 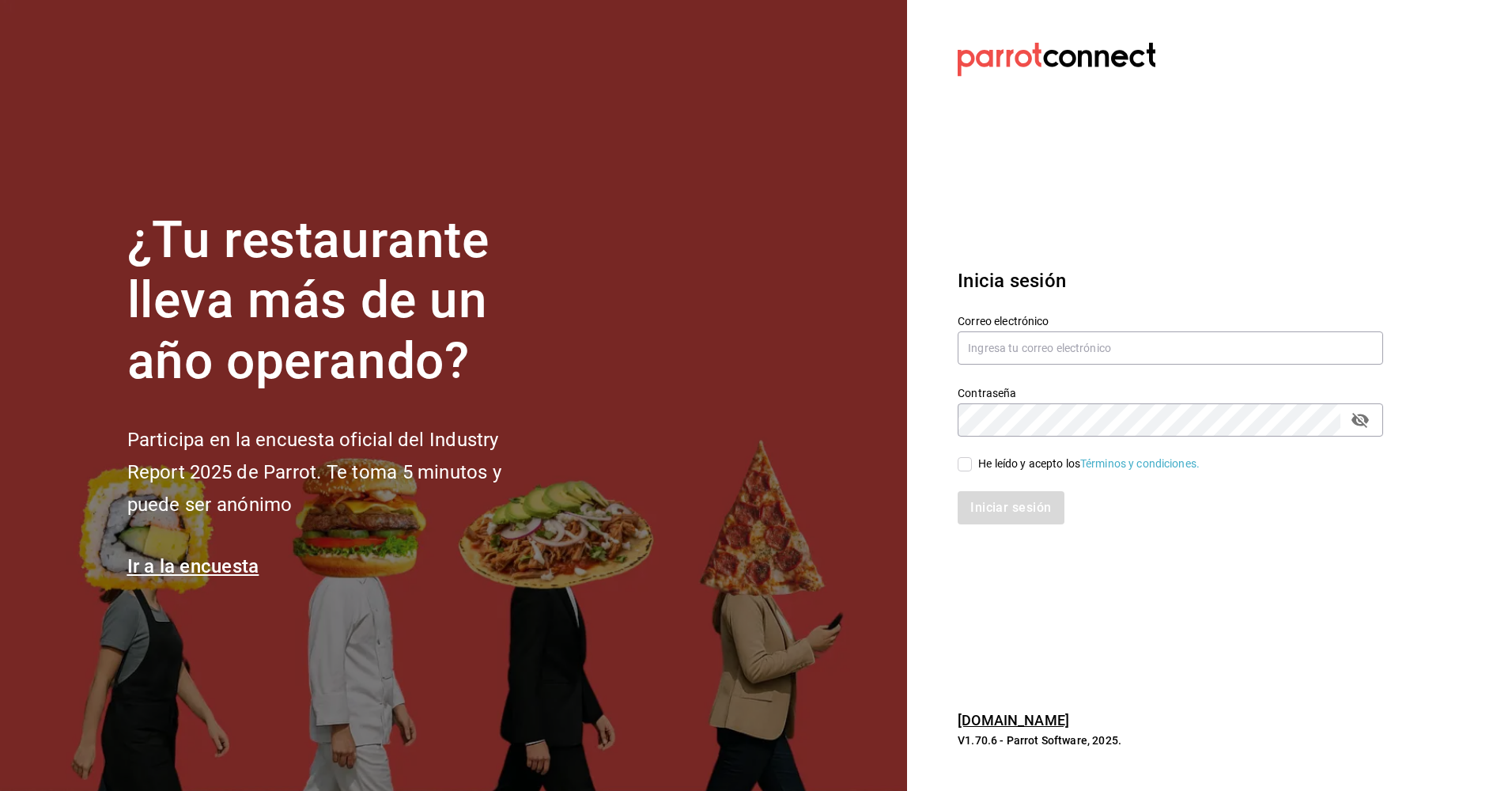 What do you see at coordinates (1171, 348) in the screenshot?
I see `input: Ingresa tu correo electrónico` at bounding box center [1171, 348].